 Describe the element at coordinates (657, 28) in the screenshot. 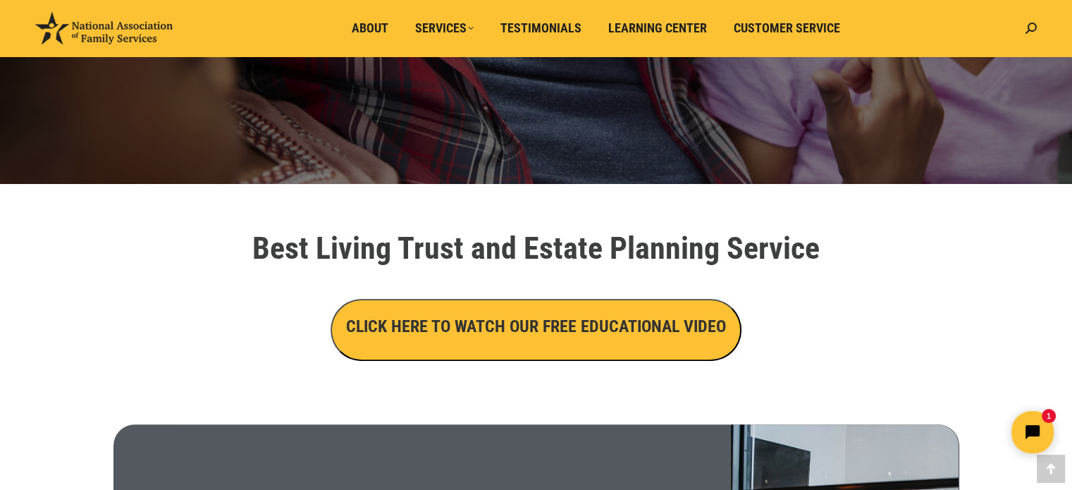

I see `a: Learning Center` at that location.